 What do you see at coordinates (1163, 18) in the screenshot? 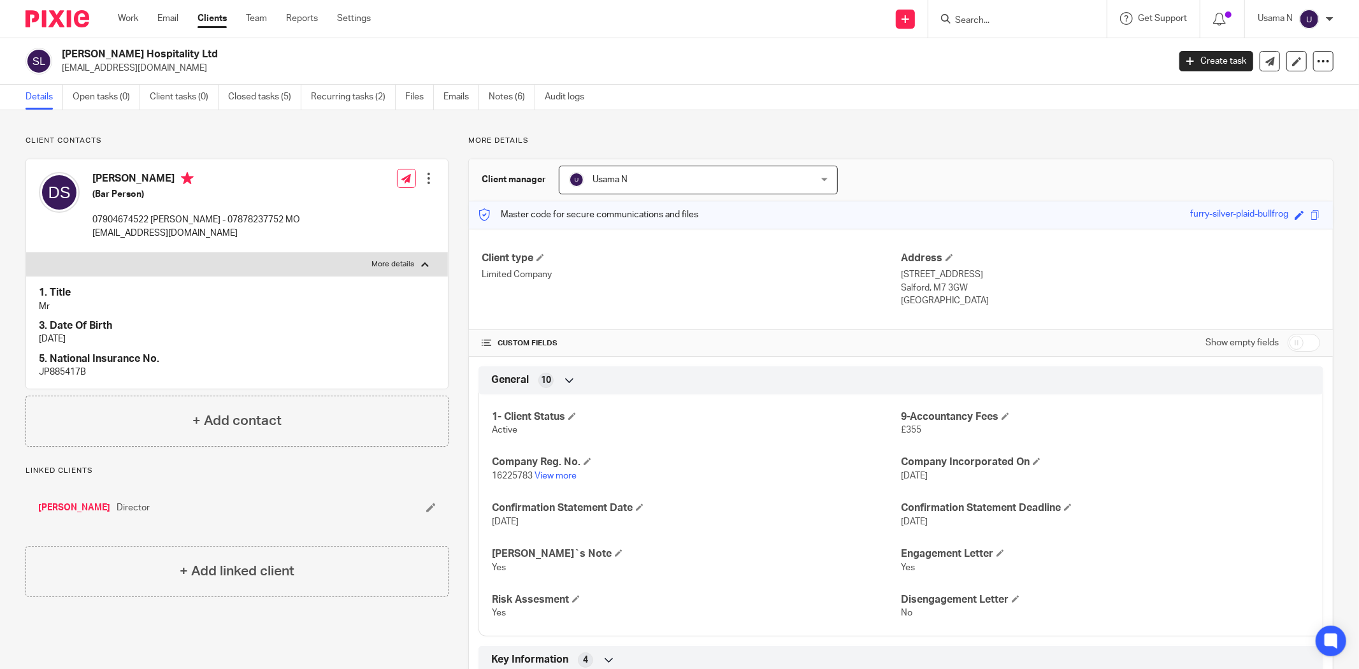
I see `span: Get Support` at bounding box center [1163, 18].